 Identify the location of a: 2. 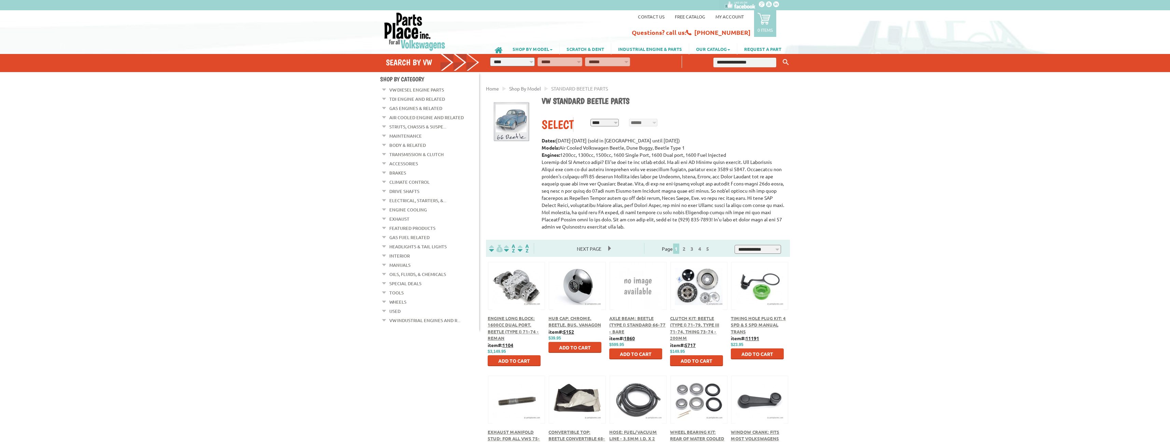
(684, 249).